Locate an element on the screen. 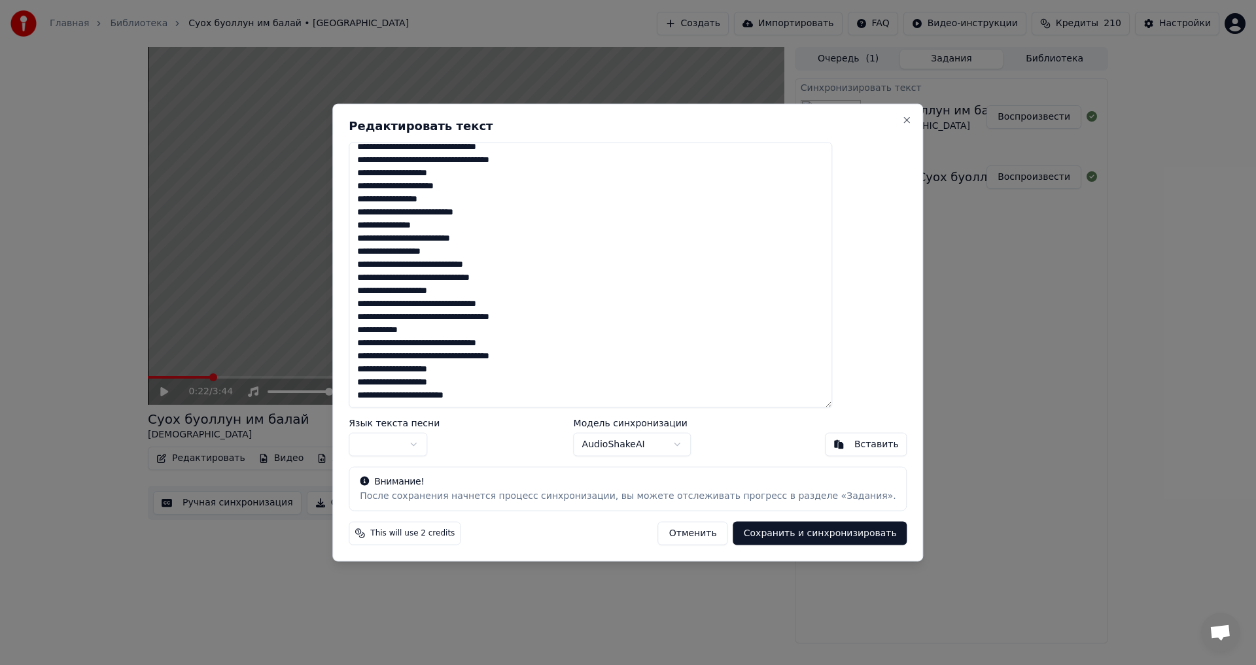 The width and height of the screenshot is (1256, 665). label: Язык текста песни is located at coordinates (394, 423).